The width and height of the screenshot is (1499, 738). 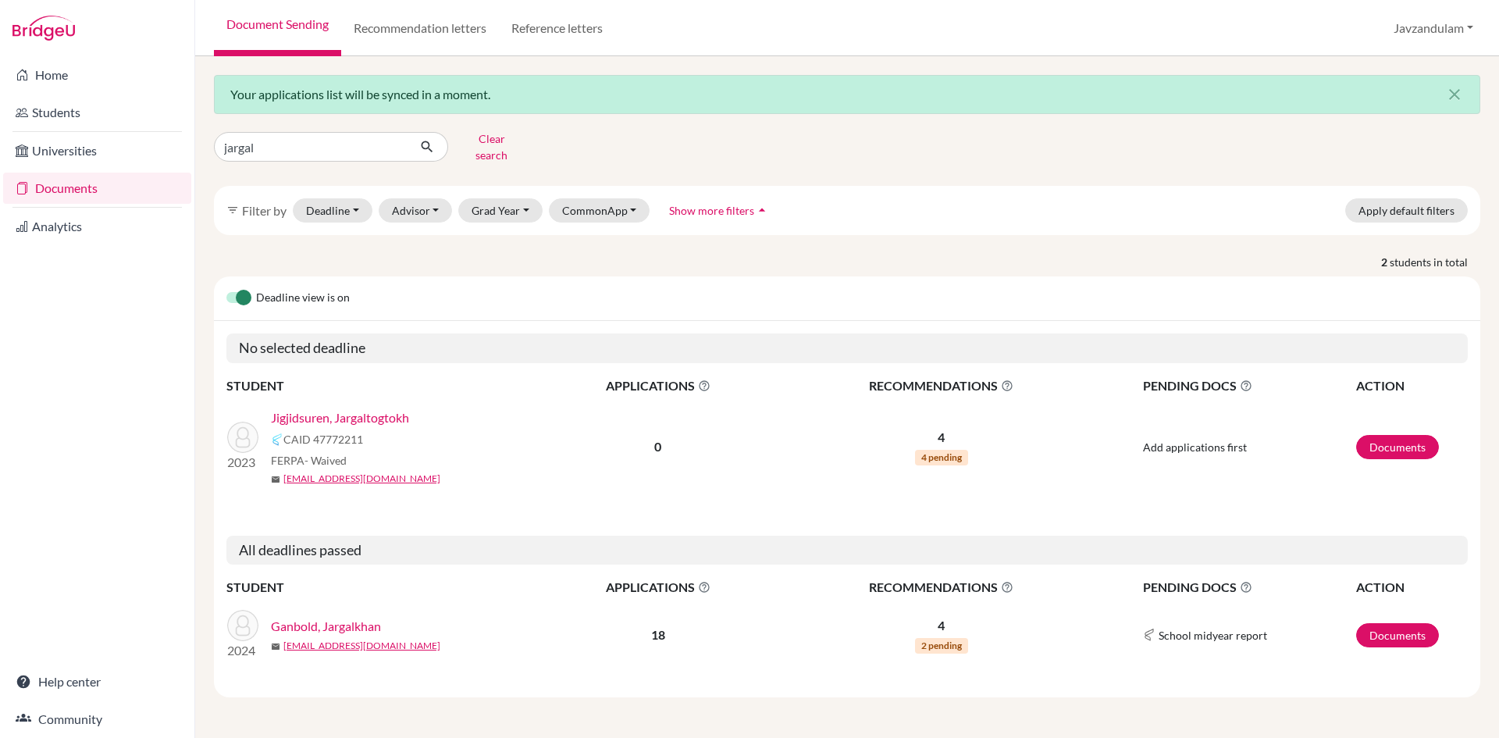 I want to click on button: Javzandulam, so click(x=1434, y=28).